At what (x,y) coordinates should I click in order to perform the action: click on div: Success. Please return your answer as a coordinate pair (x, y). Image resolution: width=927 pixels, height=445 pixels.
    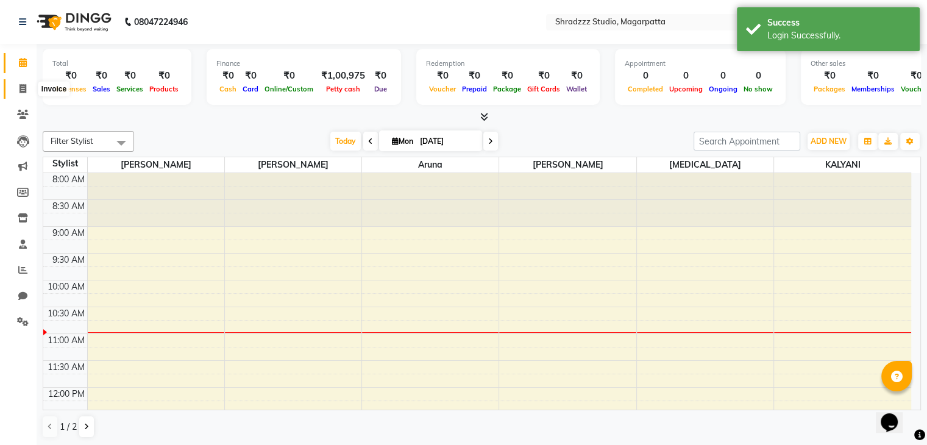
    Looking at the image, I should click on (838, 23).